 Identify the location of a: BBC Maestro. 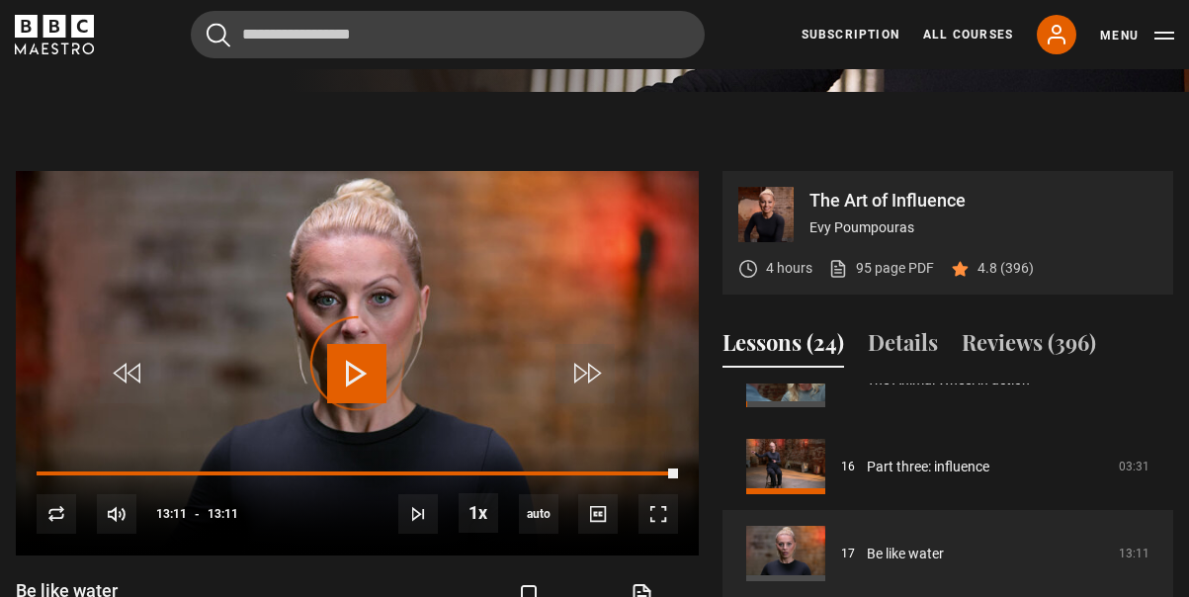
(54, 35).